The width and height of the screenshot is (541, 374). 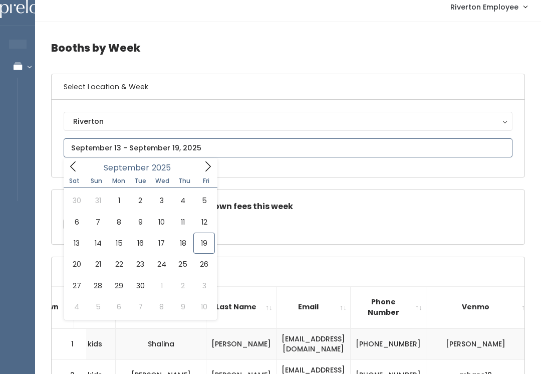 What do you see at coordinates (77, 222) in the screenshot?
I see `span: September 6, 2025` at bounding box center [77, 222].